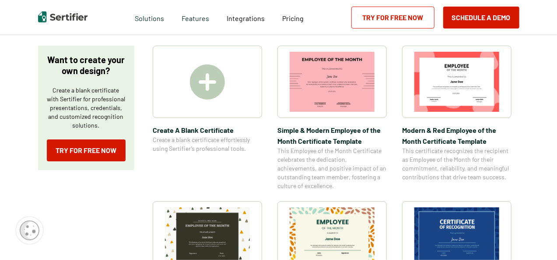  Describe the element at coordinates (86, 108) in the screenshot. I see `p: Create a blank certificate with Sertifier for professional presentations, credentials, and custom...` at that location.